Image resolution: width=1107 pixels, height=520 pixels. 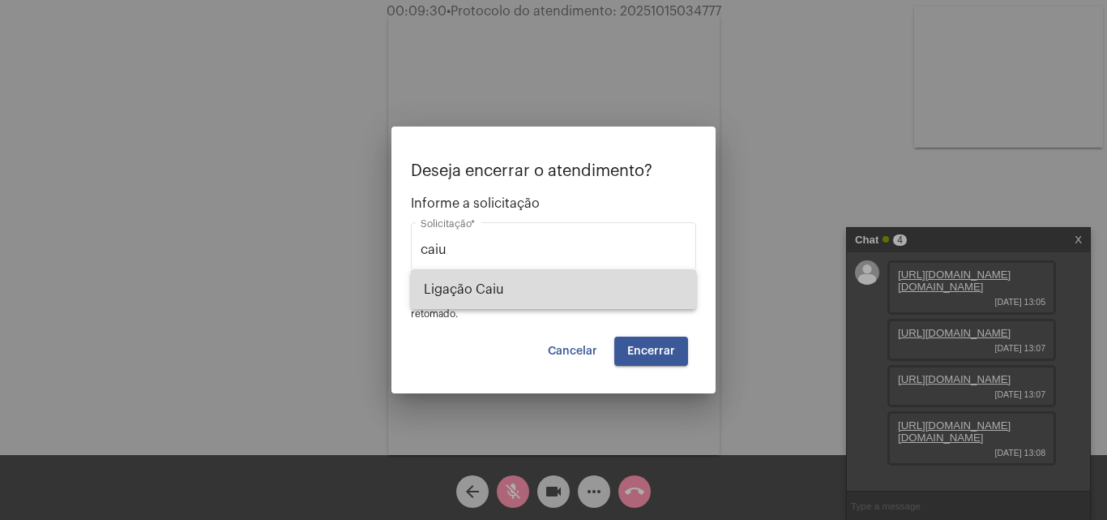 What do you see at coordinates (651, 351) in the screenshot?
I see `button: Encerrar` at bounding box center [651, 351].